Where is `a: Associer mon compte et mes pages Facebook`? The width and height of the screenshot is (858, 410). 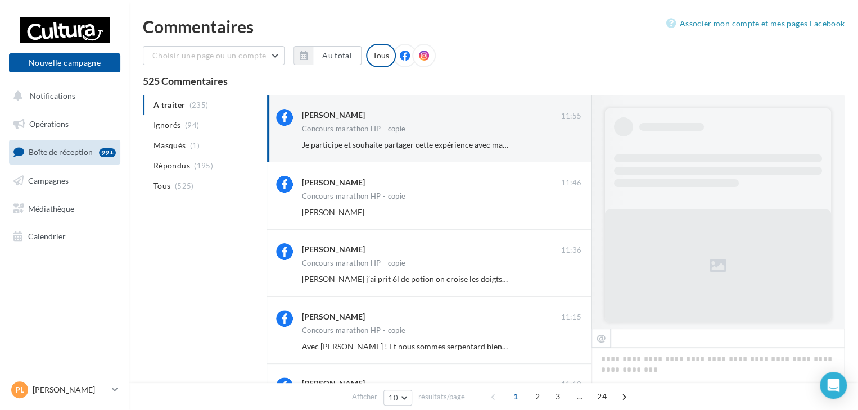
a: Associer mon compte et mes pages Facebook is located at coordinates (755, 24).